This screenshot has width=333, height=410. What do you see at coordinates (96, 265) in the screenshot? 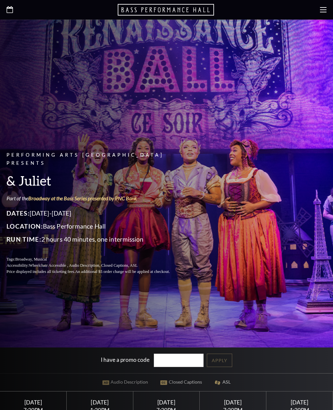
I see `p: Accessibility:` at bounding box center [96, 265].